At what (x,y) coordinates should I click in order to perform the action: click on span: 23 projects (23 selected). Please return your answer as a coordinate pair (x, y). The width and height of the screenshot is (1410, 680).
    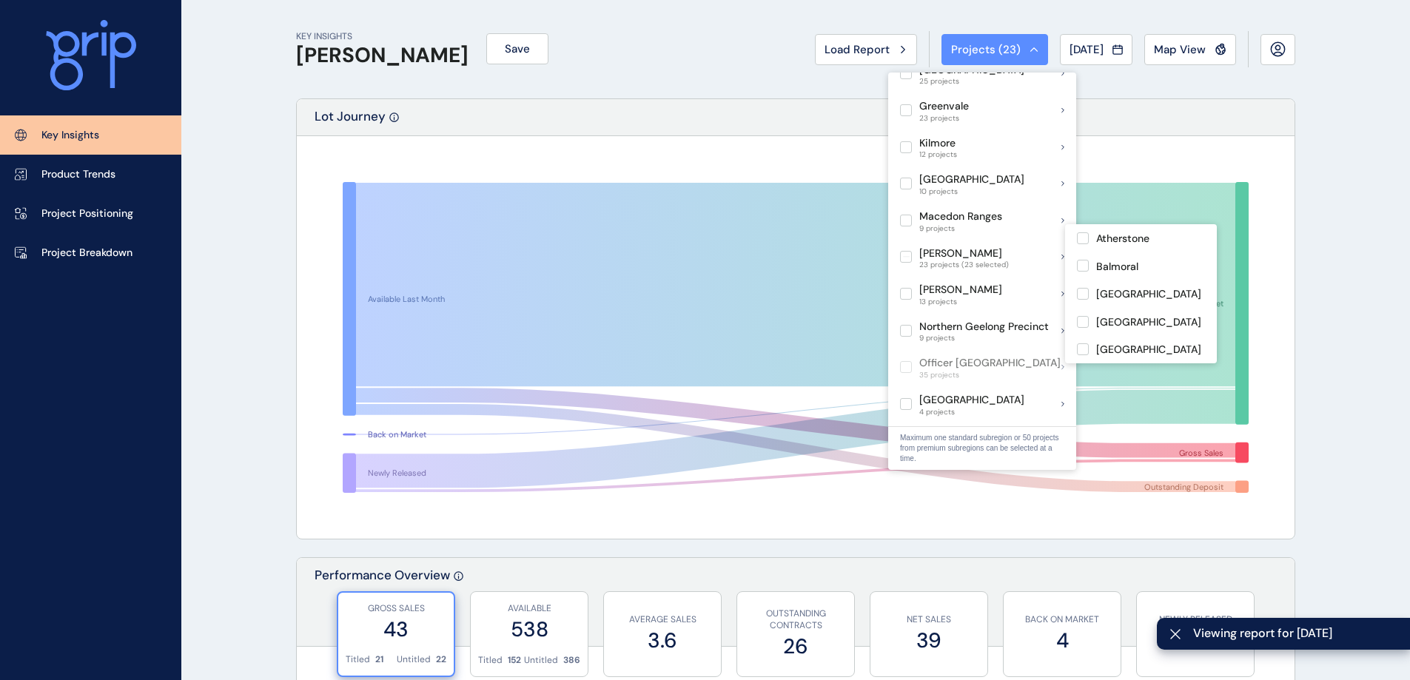
    Looking at the image, I should click on (964, 265).